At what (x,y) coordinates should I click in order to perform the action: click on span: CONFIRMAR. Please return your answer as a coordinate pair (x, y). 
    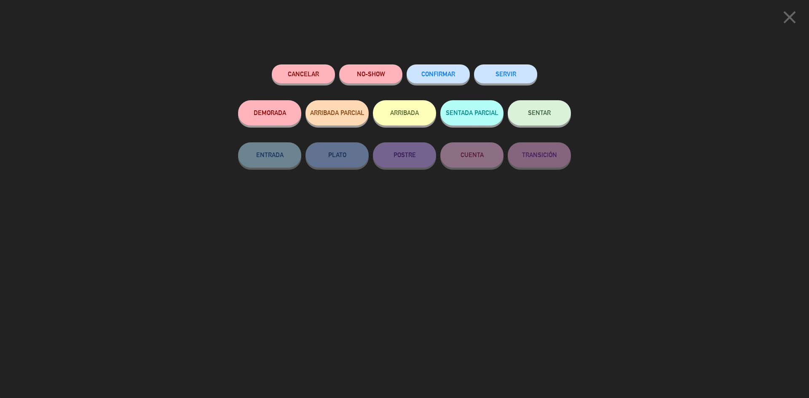
    Looking at the image, I should click on (438, 74).